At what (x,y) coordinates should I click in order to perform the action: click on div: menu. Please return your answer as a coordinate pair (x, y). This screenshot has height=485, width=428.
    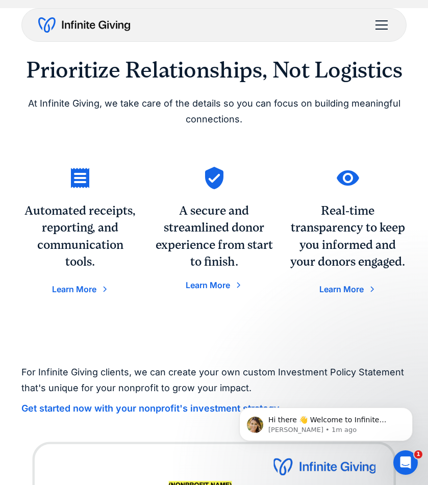
    Looking at the image, I should click on (380, 25).